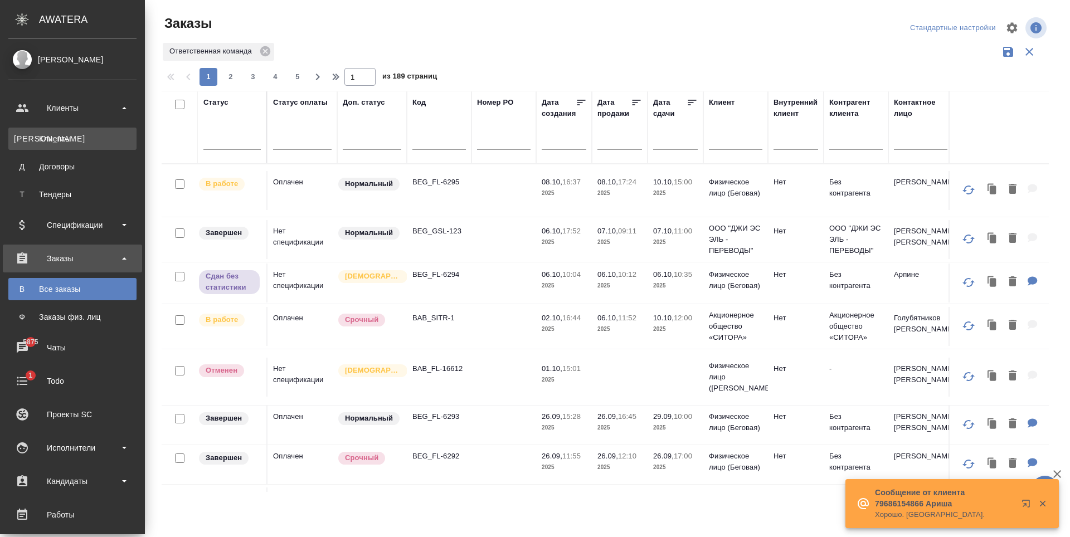 The height and width of the screenshot is (537, 1070). Describe the element at coordinates (571, 368) in the screenshot. I see `p: 15:01` at that location.